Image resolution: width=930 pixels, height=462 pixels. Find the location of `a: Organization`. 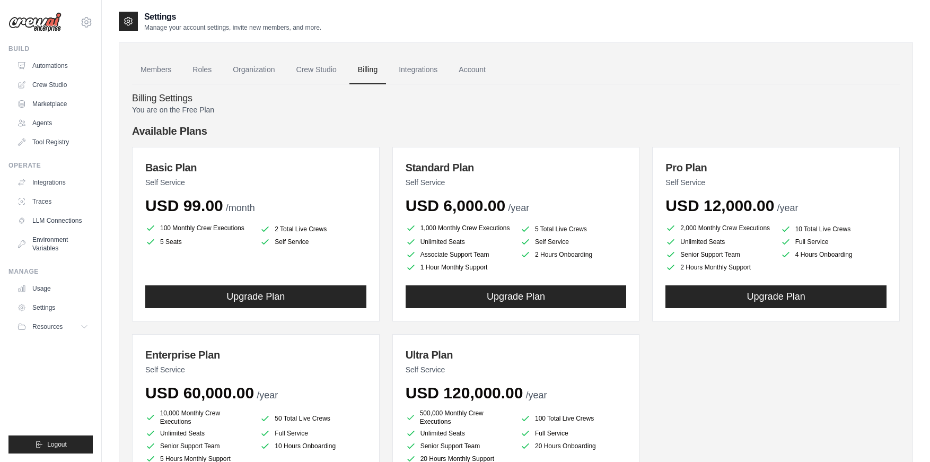

a: Organization is located at coordinates (253, 70).